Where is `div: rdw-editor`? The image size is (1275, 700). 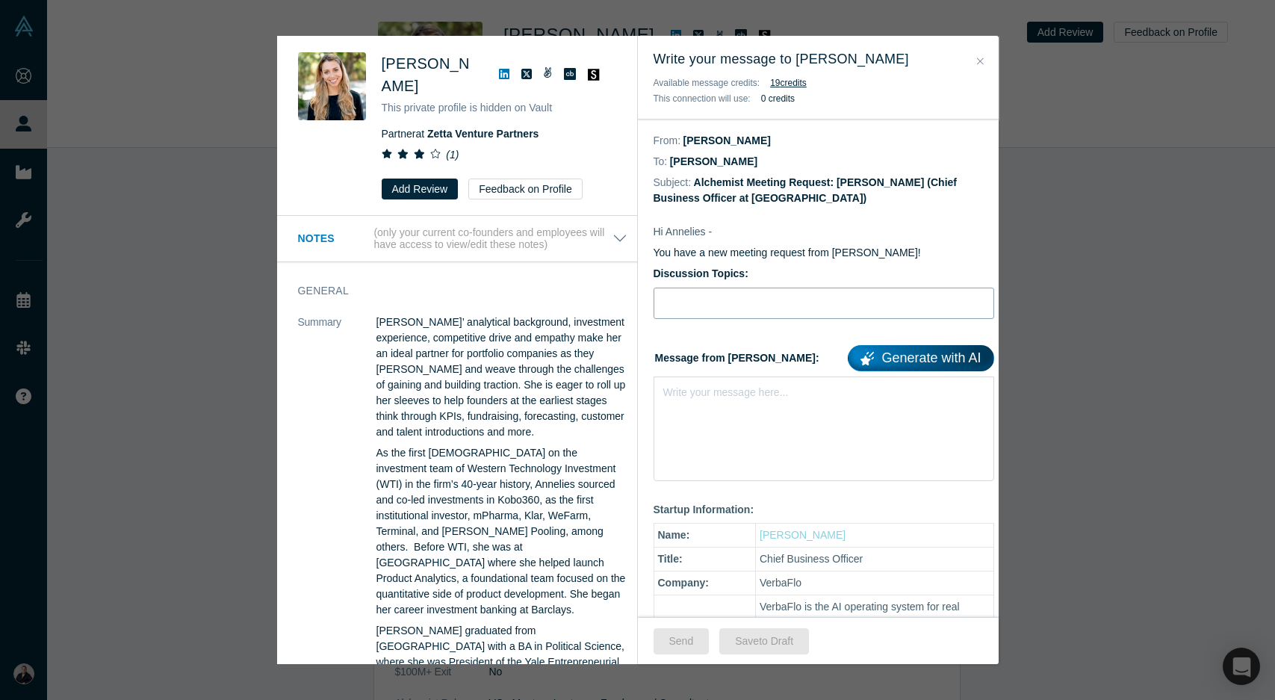
div: rdw-editor is located at coordinates (824, 389).